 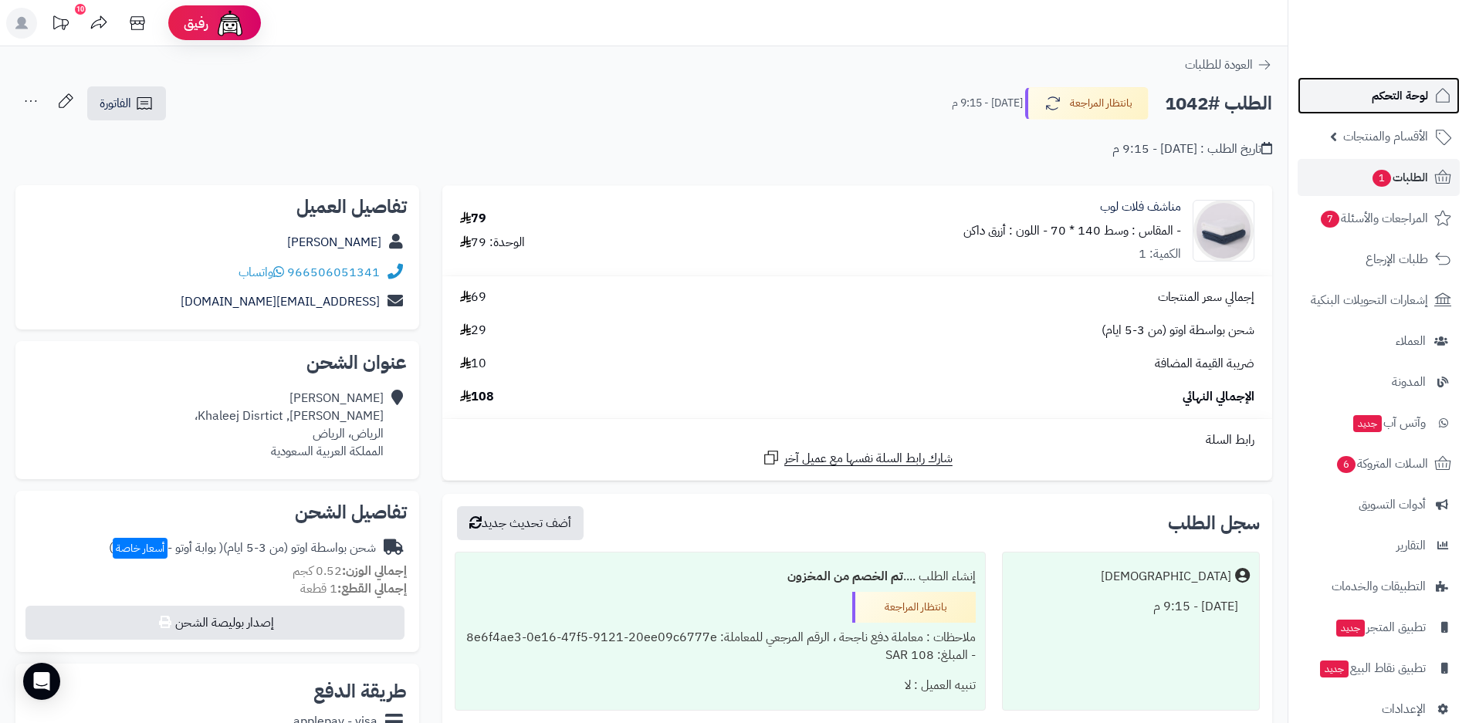 What do you see at coordinates (857, 458) in the screenshot?
I see `a: شارك رابط السلة نفسها مع عميل آخر` at bounding box center [857, 458].